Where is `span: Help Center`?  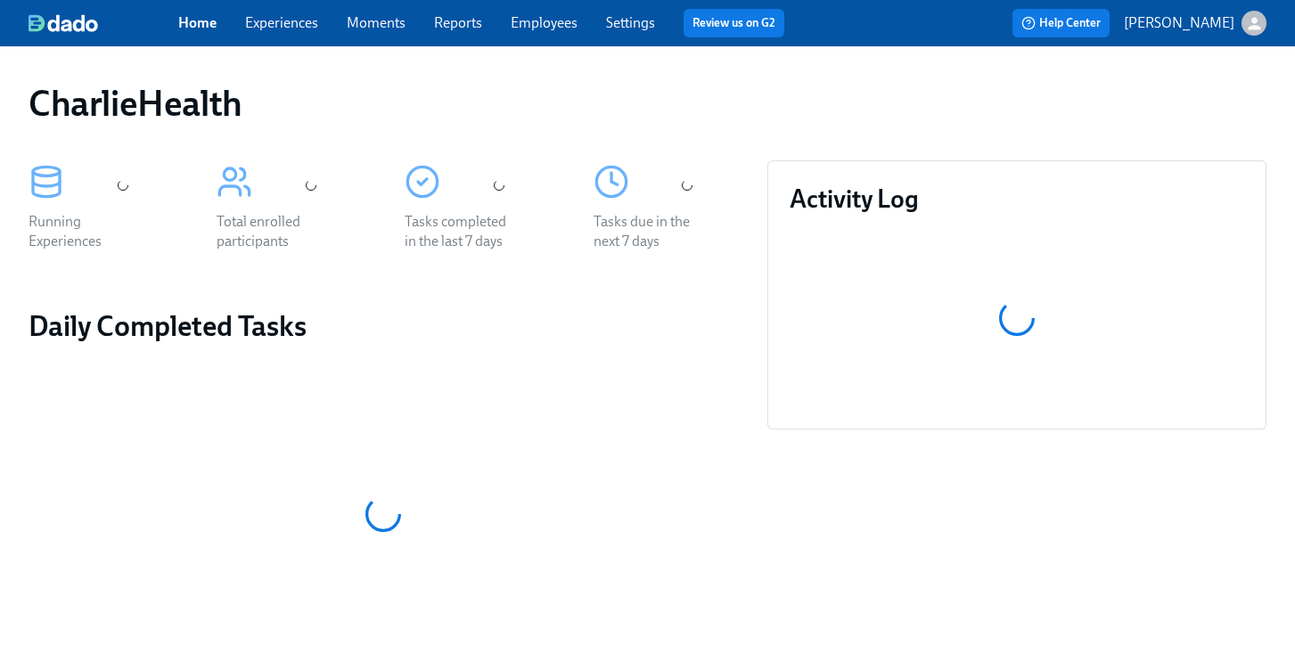
span: Help Center is located at coordinates (1061, 23).